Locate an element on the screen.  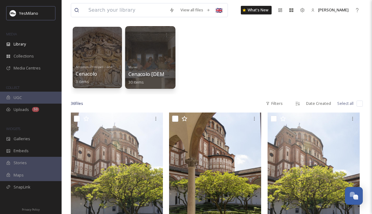
span: Media Centres is located at coordinates (27, 68).